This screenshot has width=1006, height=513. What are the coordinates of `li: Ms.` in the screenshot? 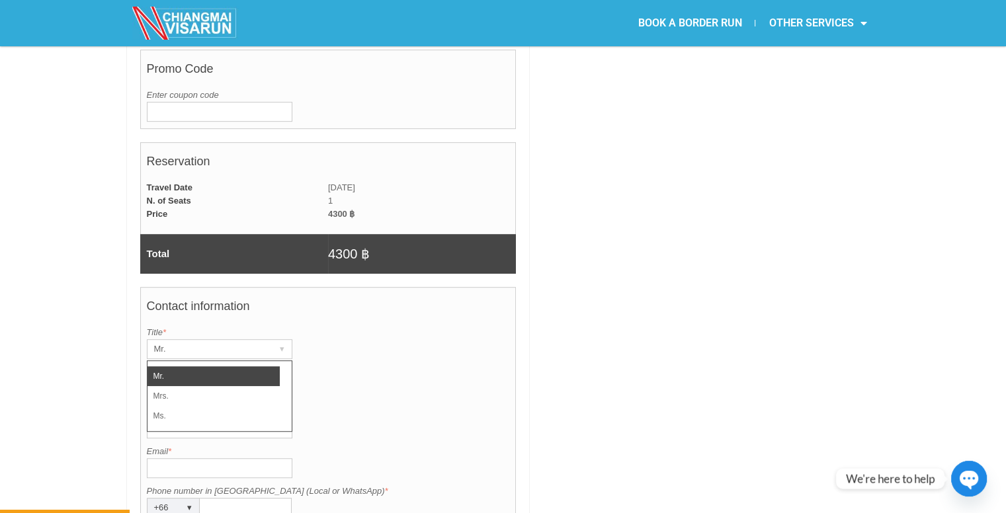 It's located at (214, 416).